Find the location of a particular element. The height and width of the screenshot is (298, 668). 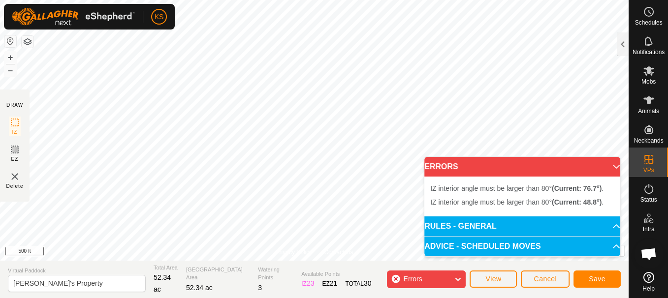

span: Mobs is located at coordinates (649, 82).